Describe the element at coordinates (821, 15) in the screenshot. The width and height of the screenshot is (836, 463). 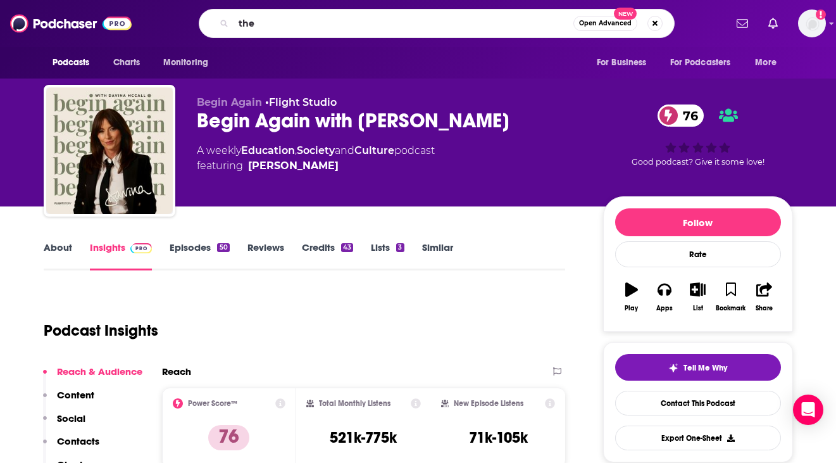
I see `svg: Add a profile image` at that location.